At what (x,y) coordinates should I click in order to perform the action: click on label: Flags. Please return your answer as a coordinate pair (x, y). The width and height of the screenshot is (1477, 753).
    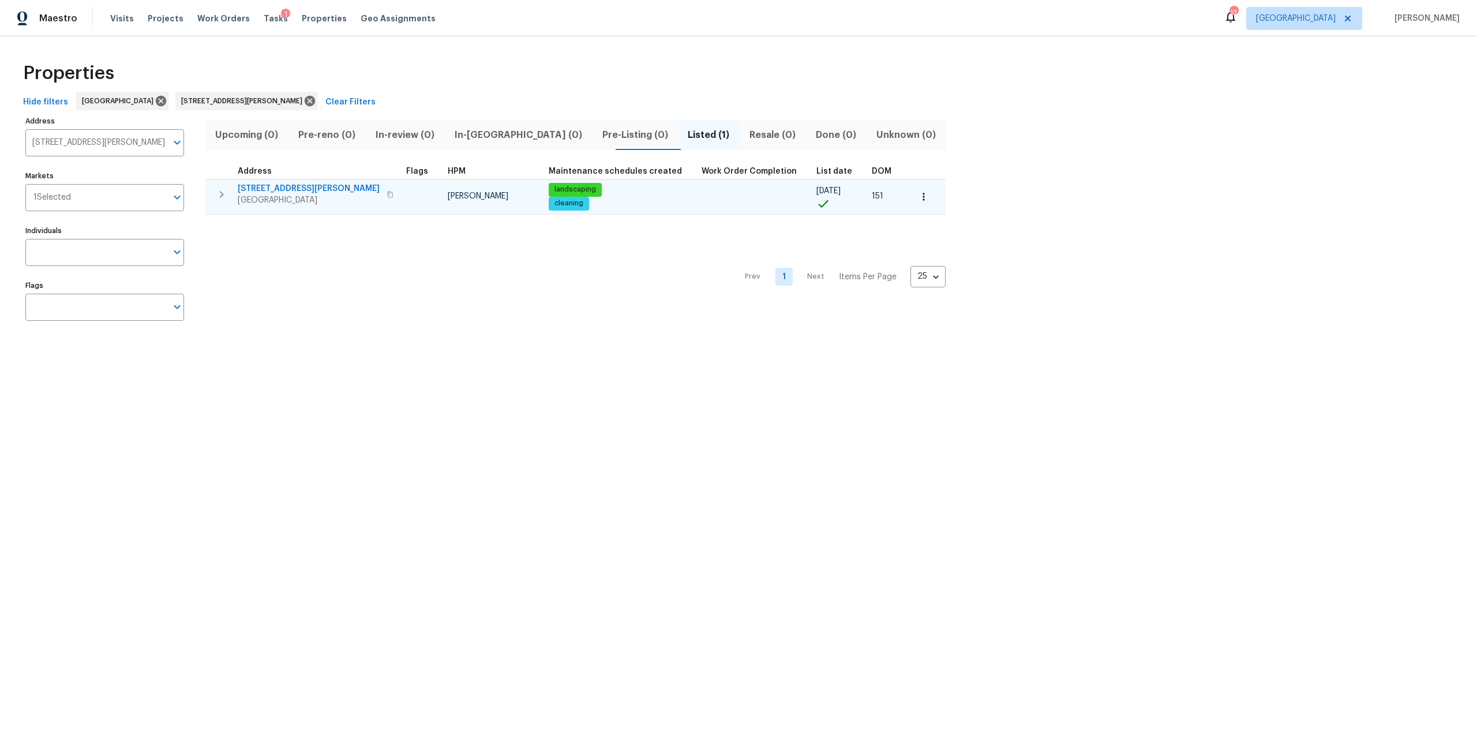
    Looking at the image, I should click on (104, 286).